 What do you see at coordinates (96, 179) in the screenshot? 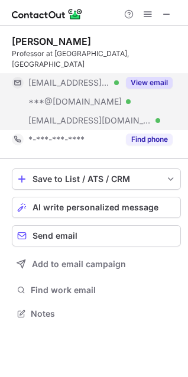
I see `button: save-profile-one-click` at bounding box center [96, 179].